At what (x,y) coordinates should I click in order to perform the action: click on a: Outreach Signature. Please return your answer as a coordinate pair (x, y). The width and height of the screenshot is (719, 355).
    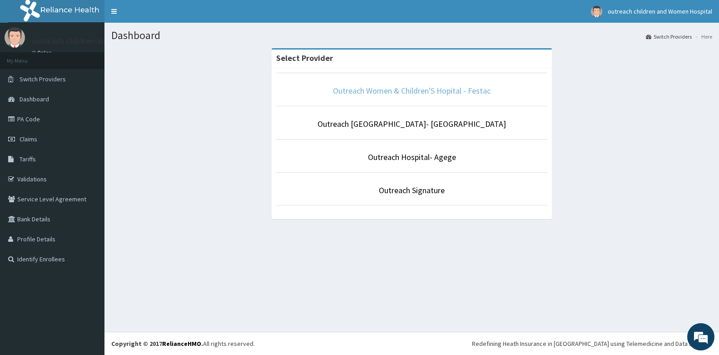
    Looking at the image, I should click on (411, 190).